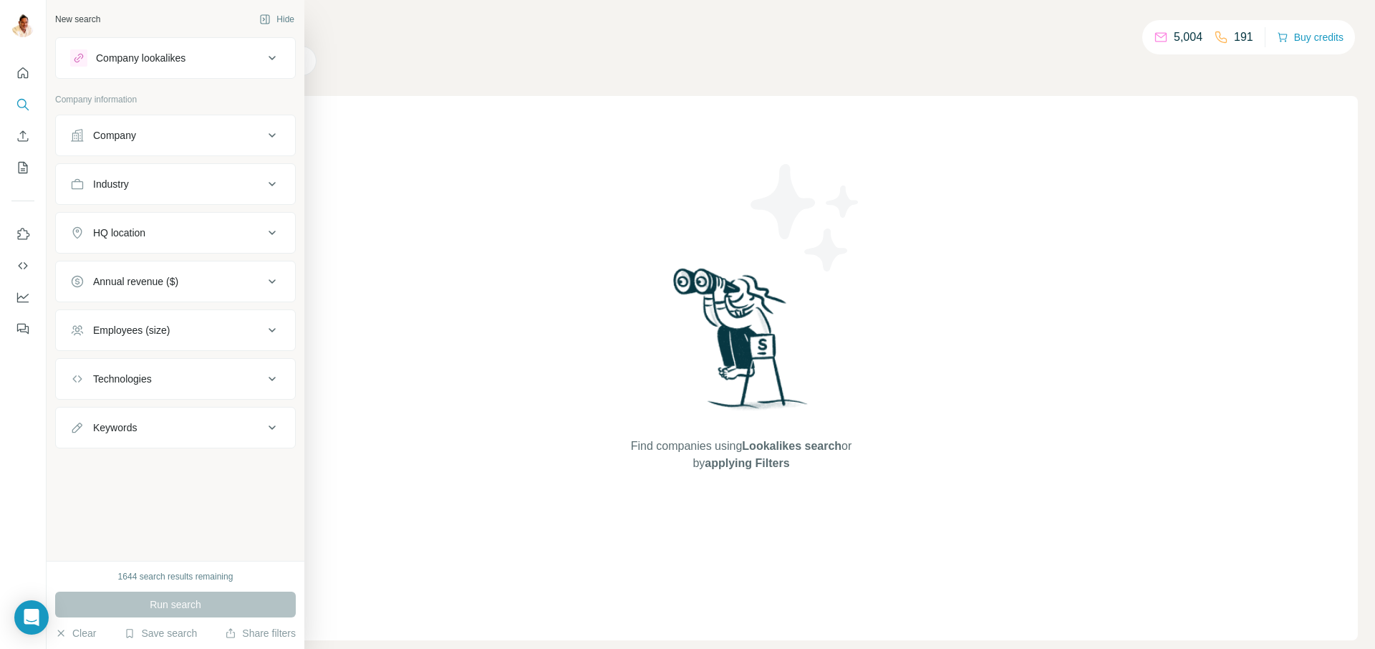 This screenshot has height=649, width=1375. I want to click on button: Dashboard, so click(23, 297).